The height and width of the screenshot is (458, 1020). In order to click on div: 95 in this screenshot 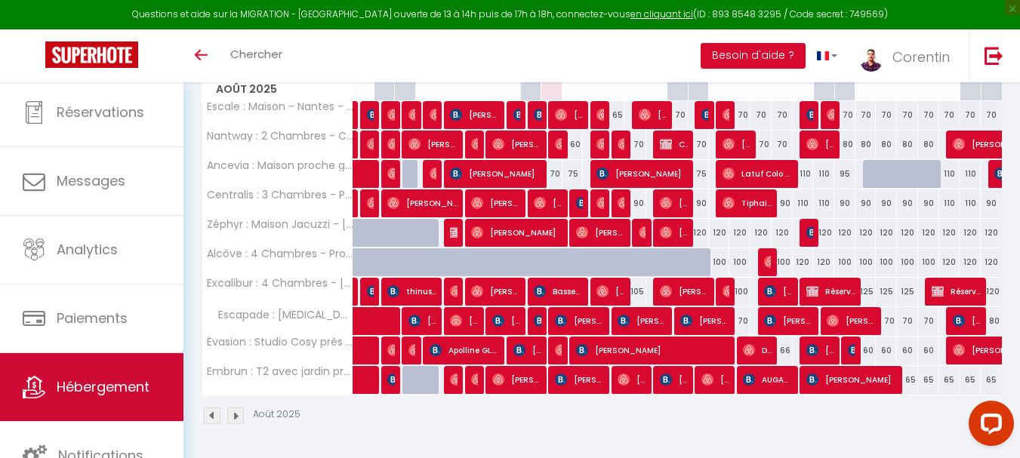, I will do `click(845, 174)`.